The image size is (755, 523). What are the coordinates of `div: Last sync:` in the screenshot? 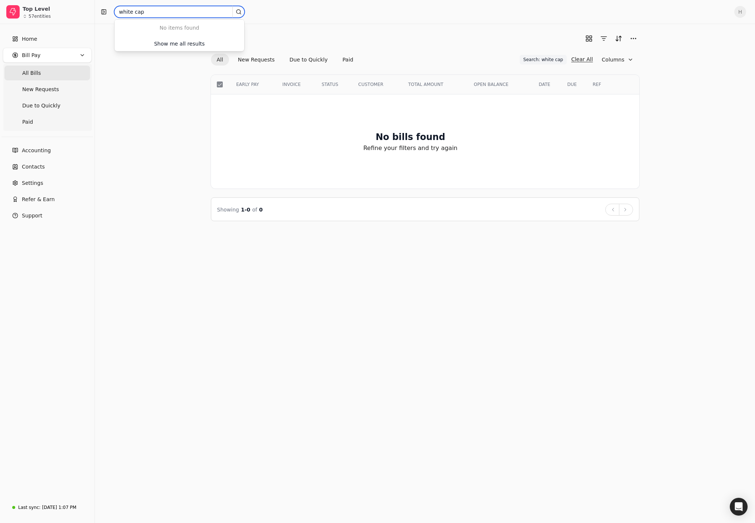 It's located at (29, 508).